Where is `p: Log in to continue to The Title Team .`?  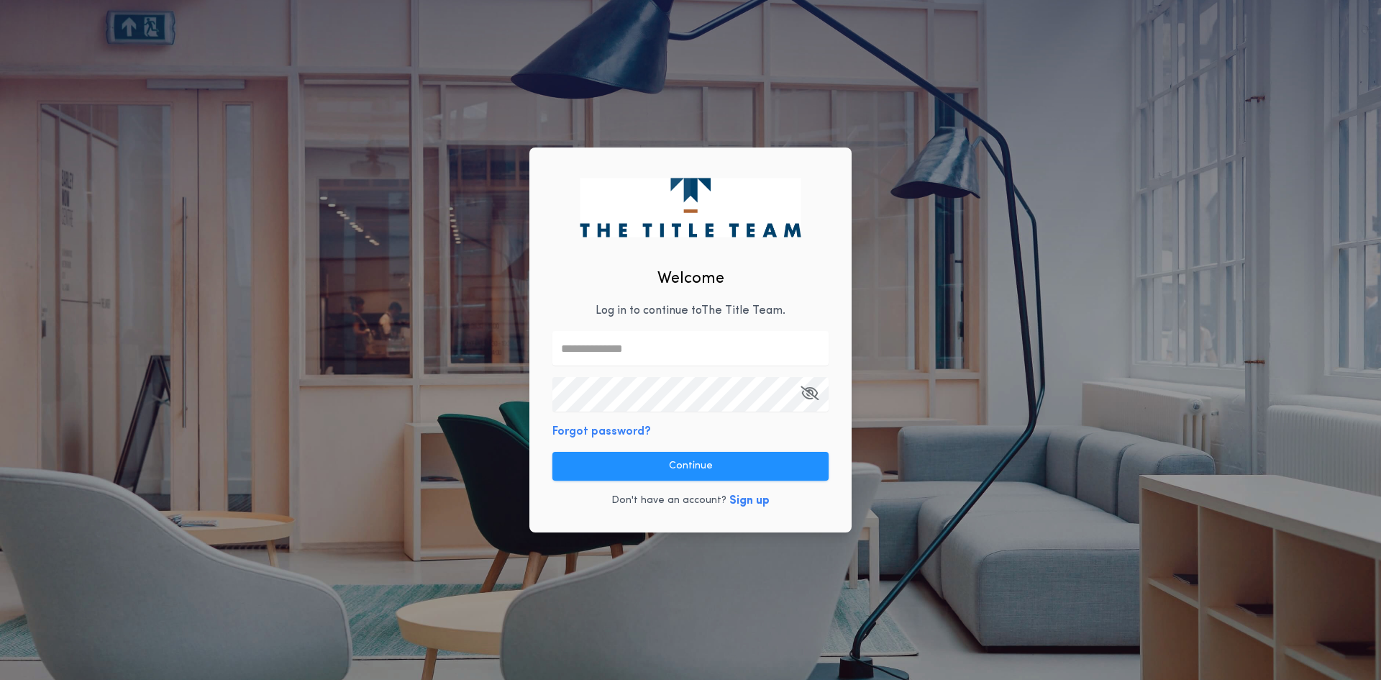
p: Log in to continue to The Title Team . is located at coordinates (690, 311).